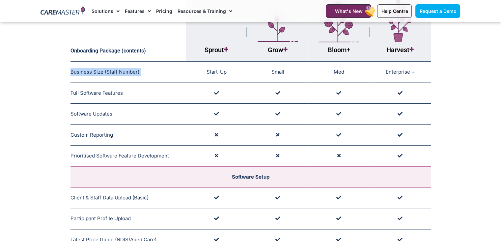  Describe the element at coordinates (217, 72) in the screenshot. I see `td: Start-Up` at that location.